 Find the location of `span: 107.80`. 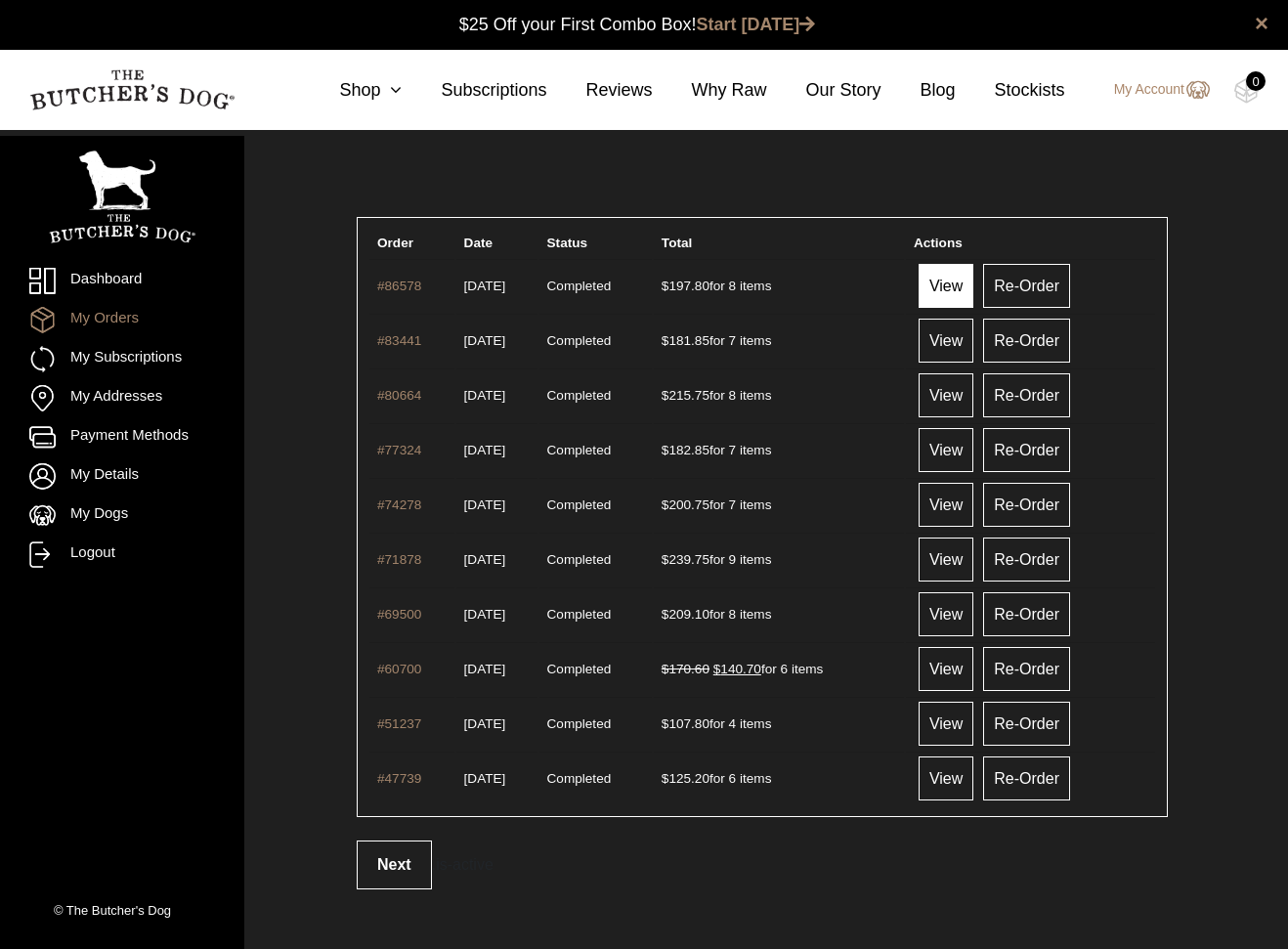

span: 107.80 is located at coordinates (686, 723).